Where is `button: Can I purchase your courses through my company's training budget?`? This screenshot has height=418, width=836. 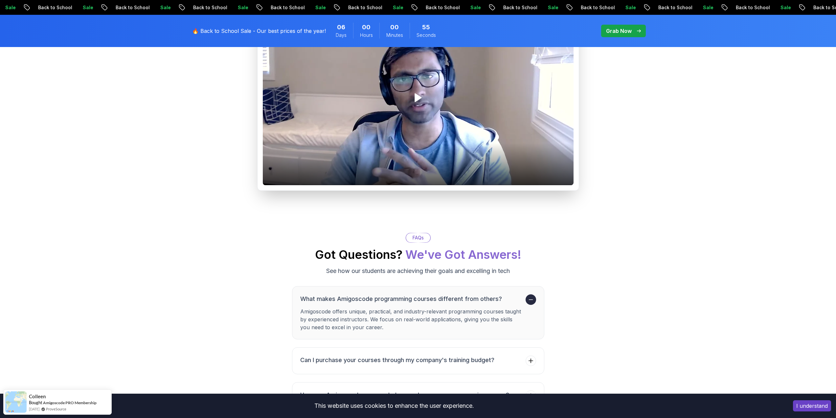 button: Can I purchase your courses through my company's training budget? is located at coordinates (418, 361).